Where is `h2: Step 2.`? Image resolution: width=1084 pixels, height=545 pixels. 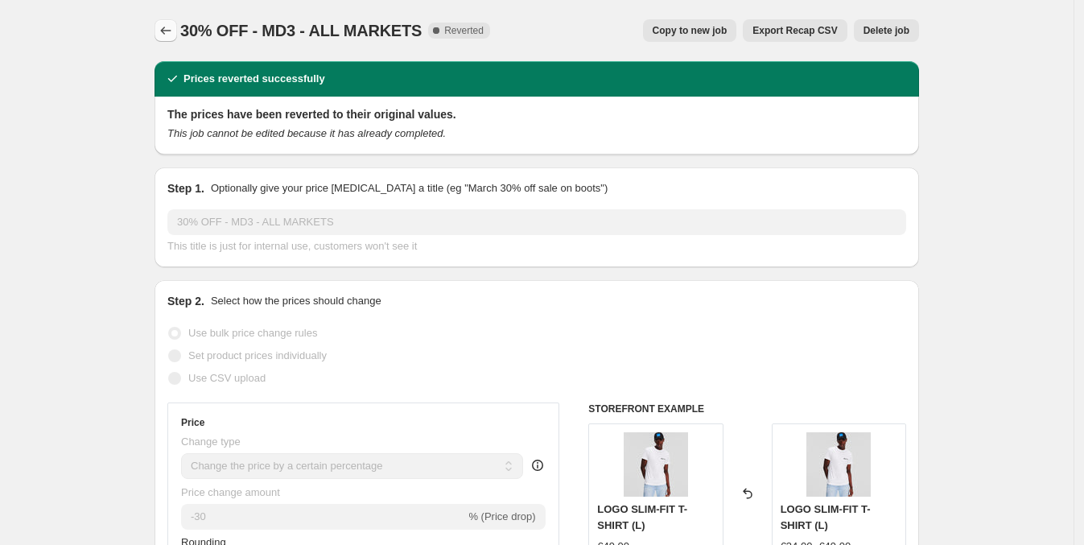
h2: Step 2. is located at coordinates (186, 301).